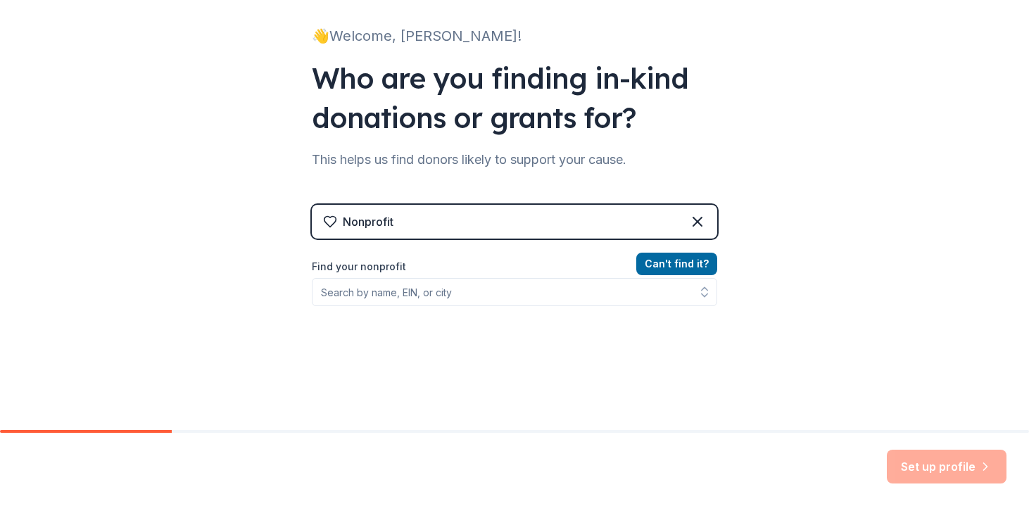 The height and width of the screenshot is (506, 1029). What do you see at coordinates (514, 98) in the screenshot?
I see `div: Who are you finding in-kind donations or grants for?` at bounding box center [514, 98].